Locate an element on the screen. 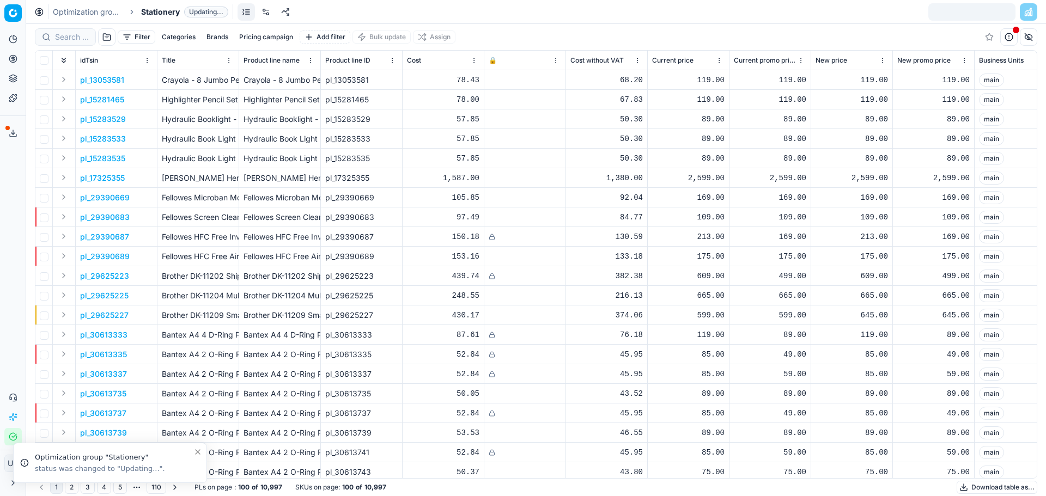 This screenshot has width=1046, height=496. p: pl_30613333 is located at coordinates (104, 335).